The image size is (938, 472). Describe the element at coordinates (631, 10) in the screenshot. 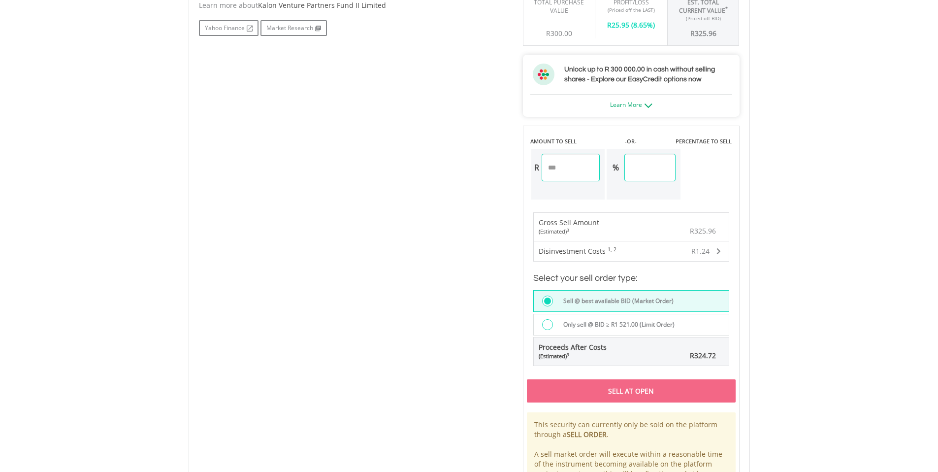

I see `div: (Priced off the LAST)` at that location.